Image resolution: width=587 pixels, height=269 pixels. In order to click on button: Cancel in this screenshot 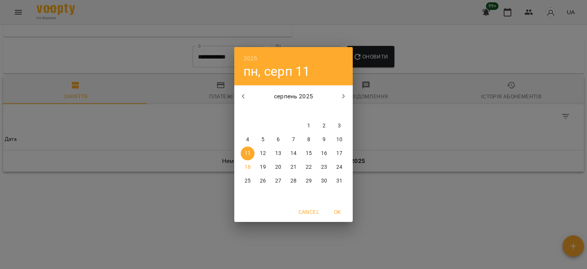, I will do `click(309, 212)`.